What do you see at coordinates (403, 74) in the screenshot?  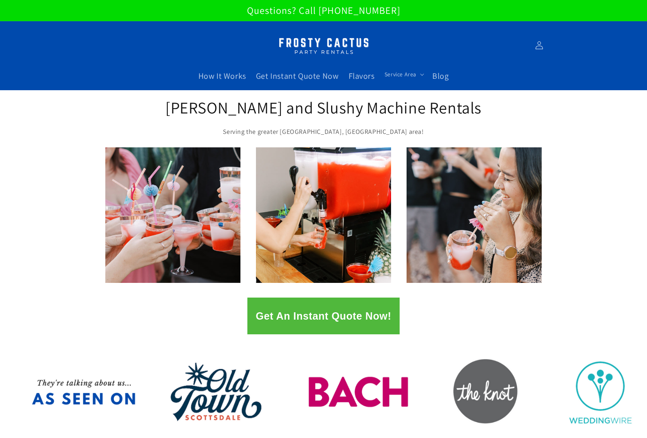 I see `summary: Service Area` at bounding box center [403, 74].